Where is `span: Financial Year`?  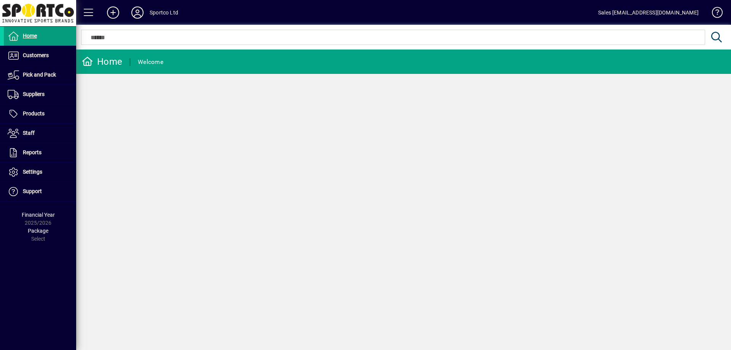
span: Financial Year is located at coordinates (38, 215).